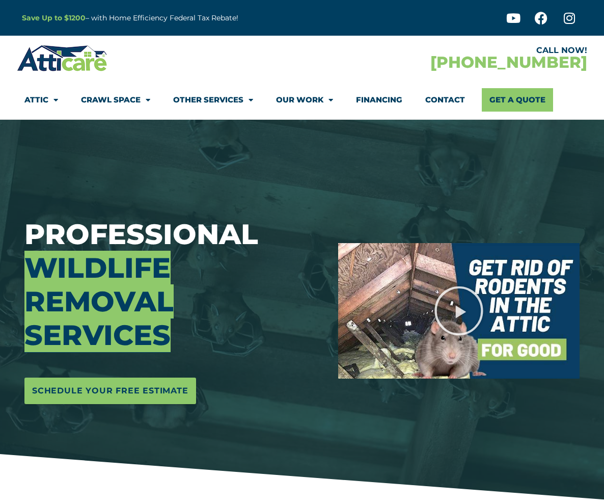 This screenshot has width=604, height=504. I want to click on a: Crawl Space, so click(116, 100).